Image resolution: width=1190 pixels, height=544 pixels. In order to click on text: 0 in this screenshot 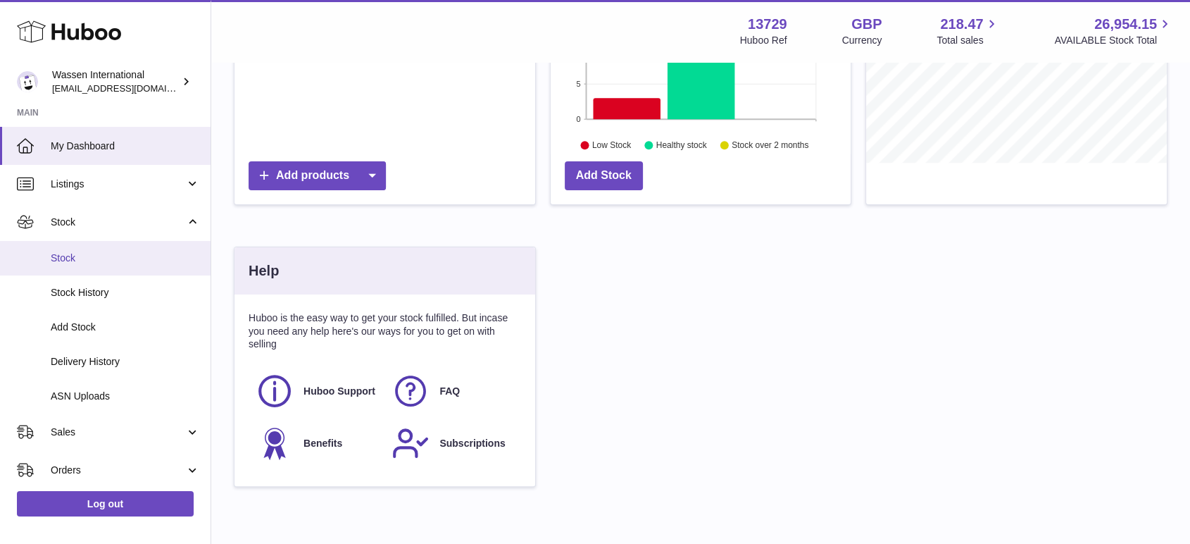, I will do `click(578, 119)`.